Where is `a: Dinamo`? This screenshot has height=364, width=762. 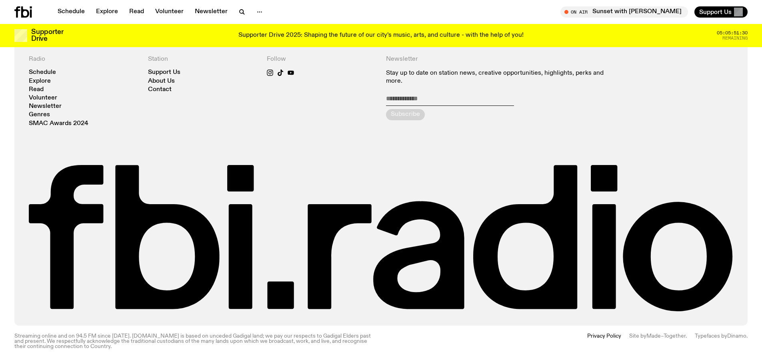
a: Dinamo is located at coordinates (737, 336).